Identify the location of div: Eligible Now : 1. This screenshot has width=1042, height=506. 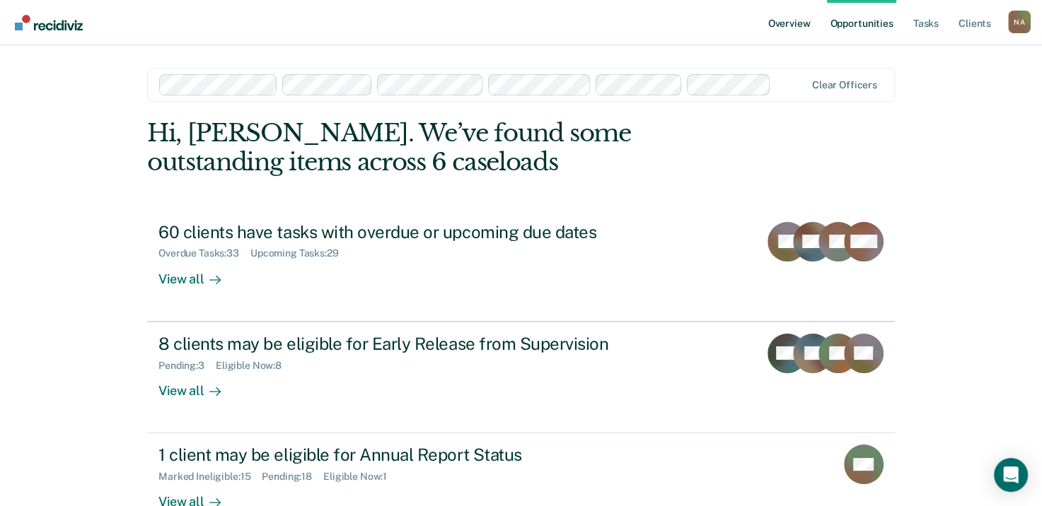
(361, 477).